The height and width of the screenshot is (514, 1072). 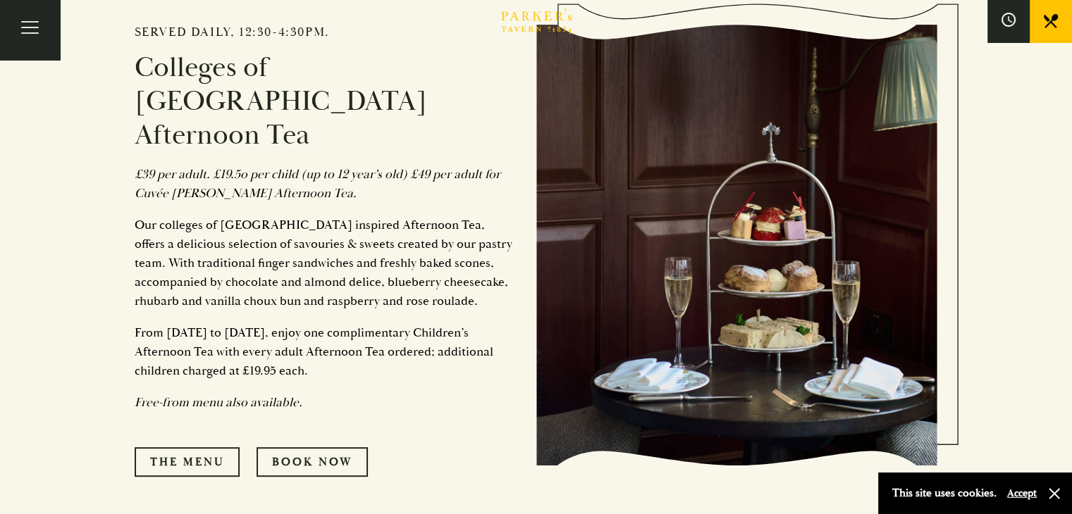 What do you see at coordinates (187, 462) in the screenshot?
I see `a: The Menu` at bounding box center [187, 462].